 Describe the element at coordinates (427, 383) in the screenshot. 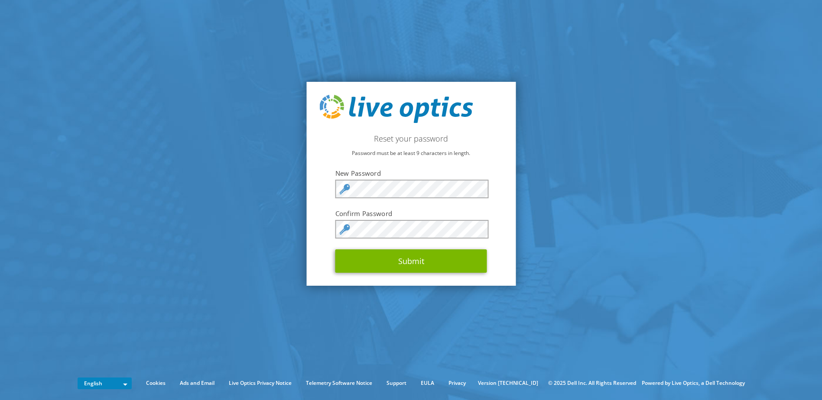

I see `a: EULA` at that location.